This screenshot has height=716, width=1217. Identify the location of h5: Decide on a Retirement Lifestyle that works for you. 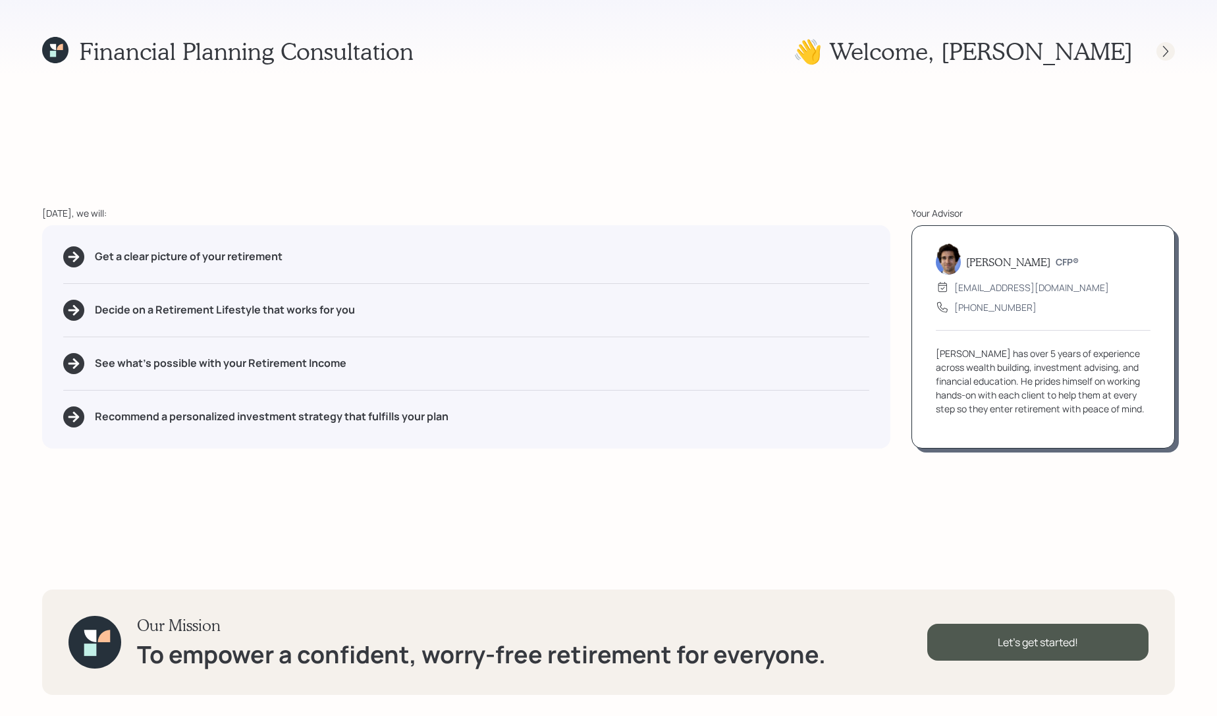
(225, 310).